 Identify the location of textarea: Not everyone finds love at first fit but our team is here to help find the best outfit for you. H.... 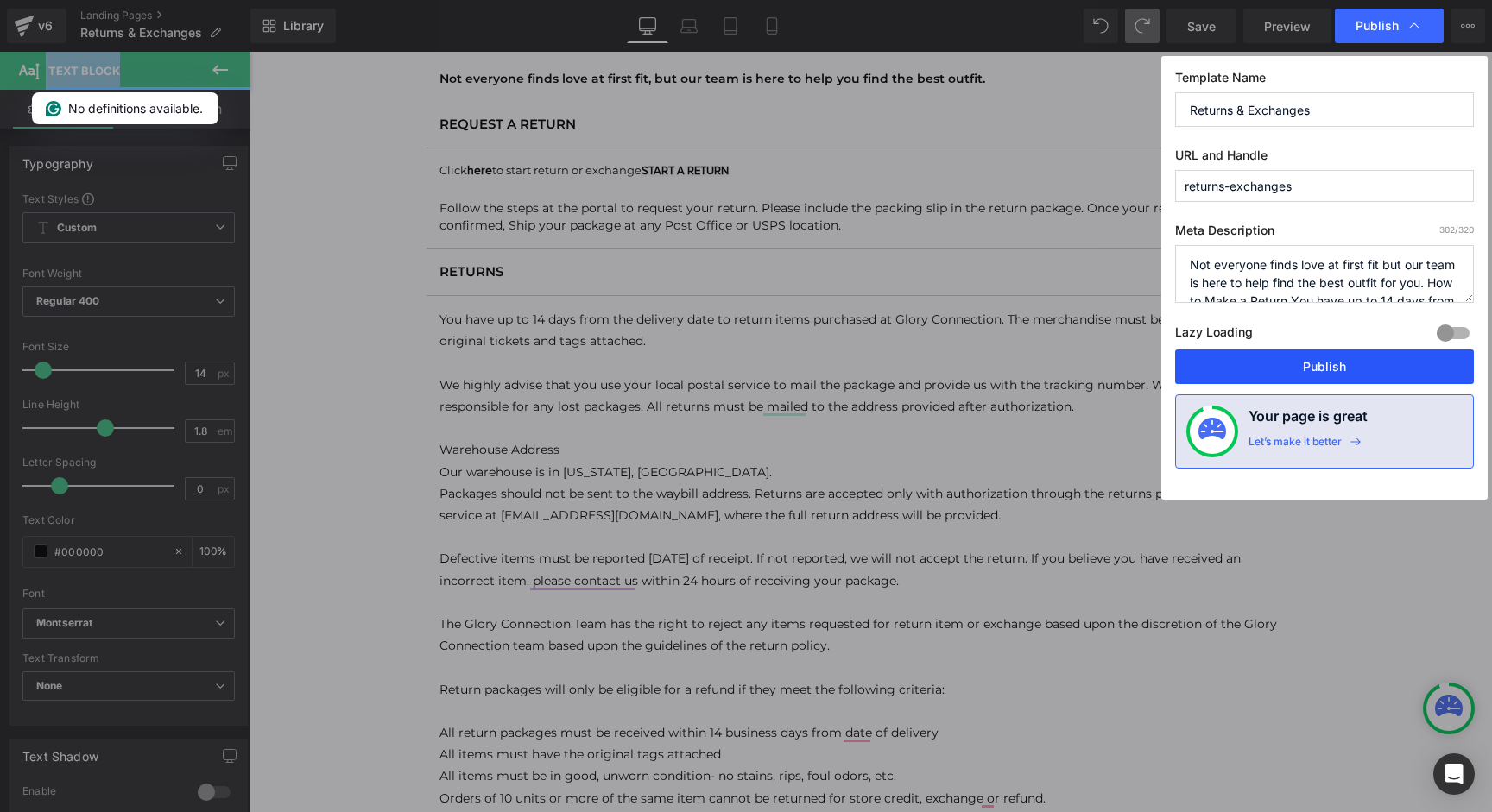
(1325, 273).